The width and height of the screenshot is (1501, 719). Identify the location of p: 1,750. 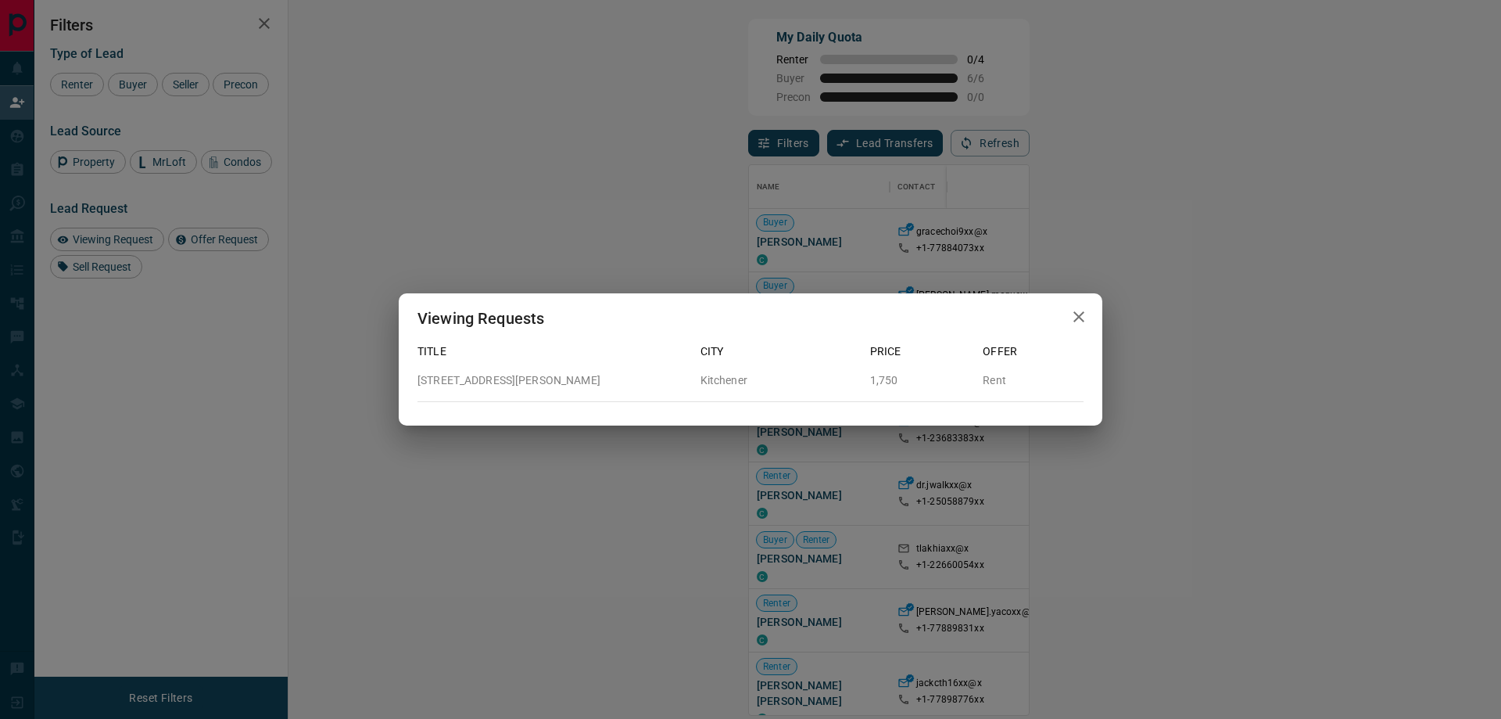
(920, 380).